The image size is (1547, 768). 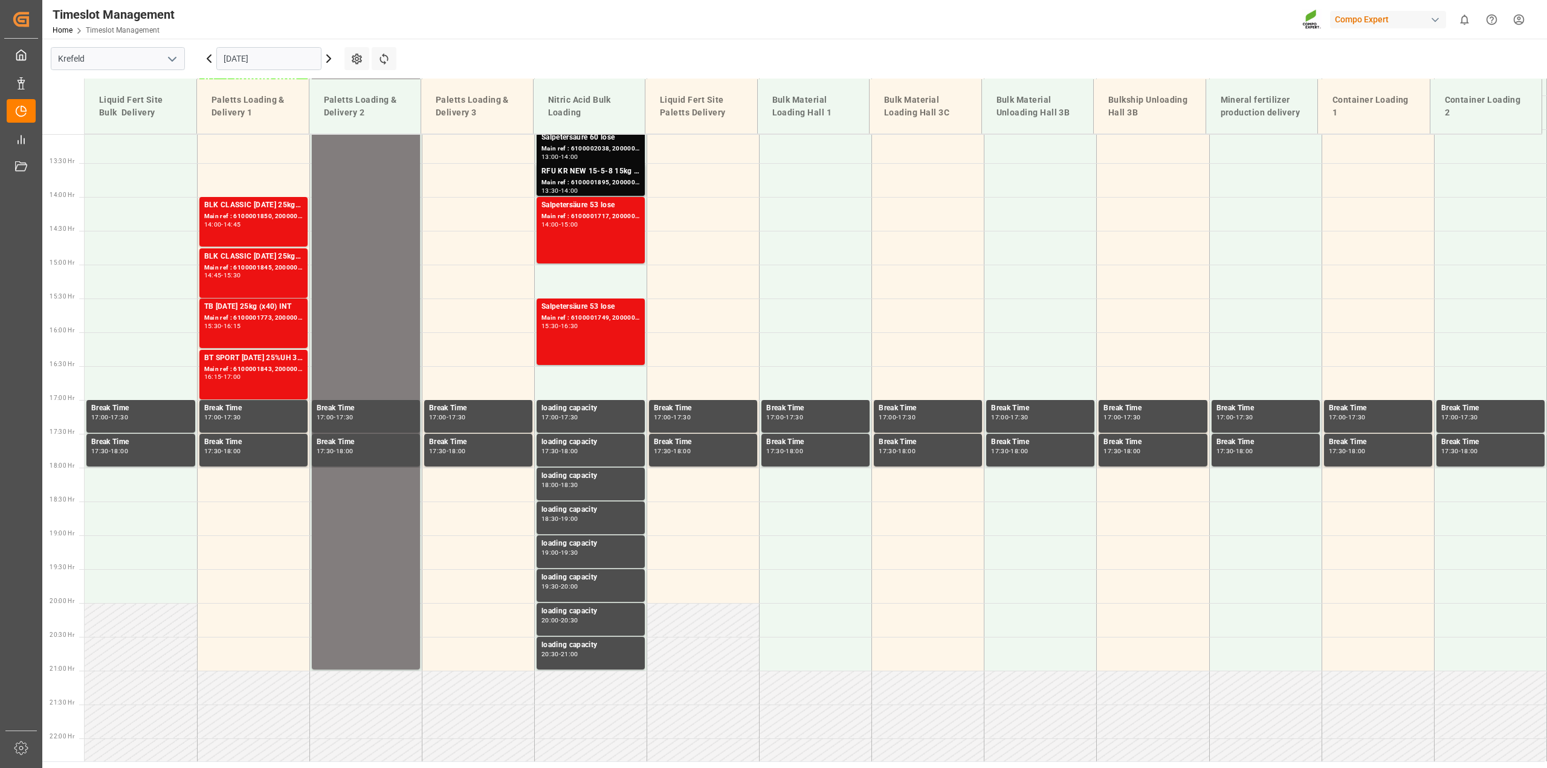 What do you see at coordinates (1262, 106) in the screenshot?
I see `div: Mineral fertilizer production delivery` at bounding box center [1262, 106].